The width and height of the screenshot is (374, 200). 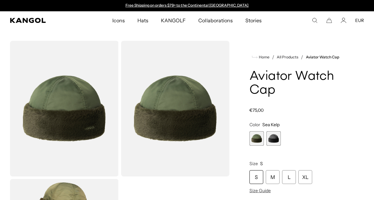 What do you see at coordinates (343, 20) in the screenshot?
I see `a: Account` at bounding box center [343, 20].